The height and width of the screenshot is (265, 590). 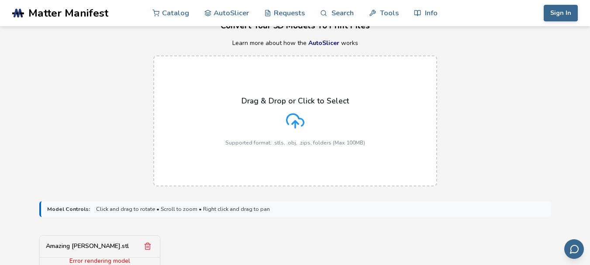 What do you see at coordinates (561, 13) in the screenshot?
I see `button: Sign In` at bounding box center [561, 13].